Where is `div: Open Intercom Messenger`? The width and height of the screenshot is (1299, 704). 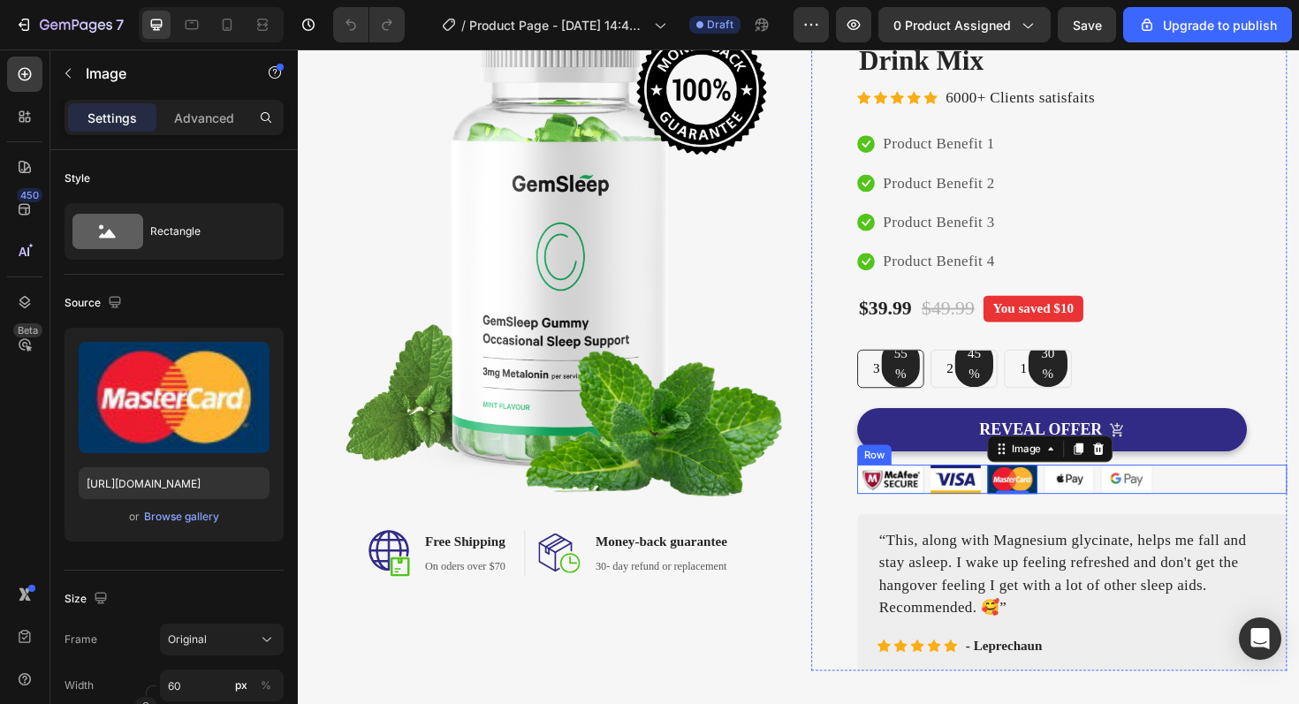 div: Open Intercom Messenger is located at coordinates (1260, 639).